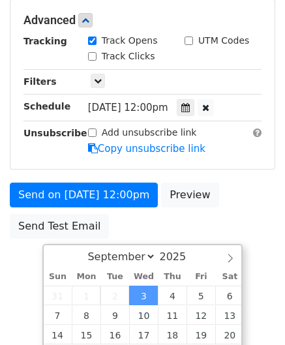  Describe the element at coordinates (201, 295) in the screenshot. I see `span: September 5, 2025` at that location.